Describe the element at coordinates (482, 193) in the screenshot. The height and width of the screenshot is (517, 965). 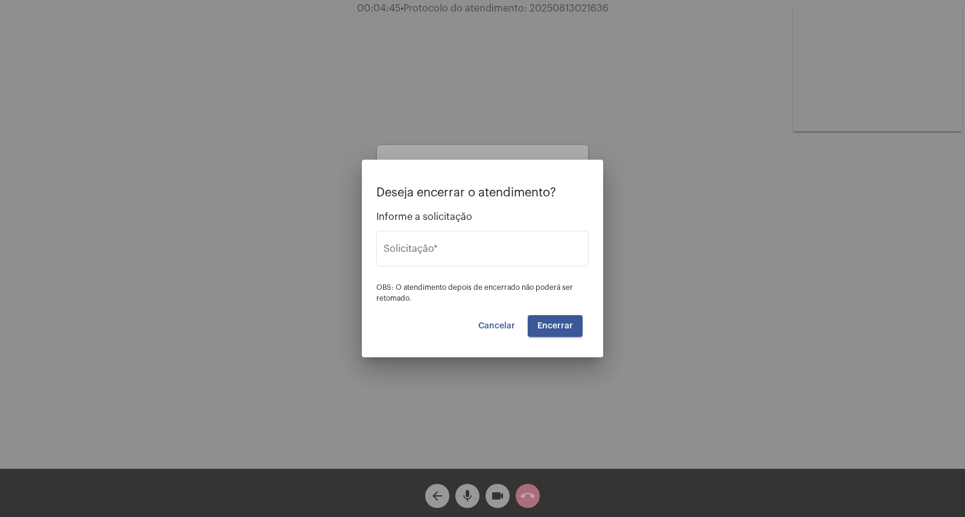
I see `p: Deseja encerrar o atendimento?` at that location.